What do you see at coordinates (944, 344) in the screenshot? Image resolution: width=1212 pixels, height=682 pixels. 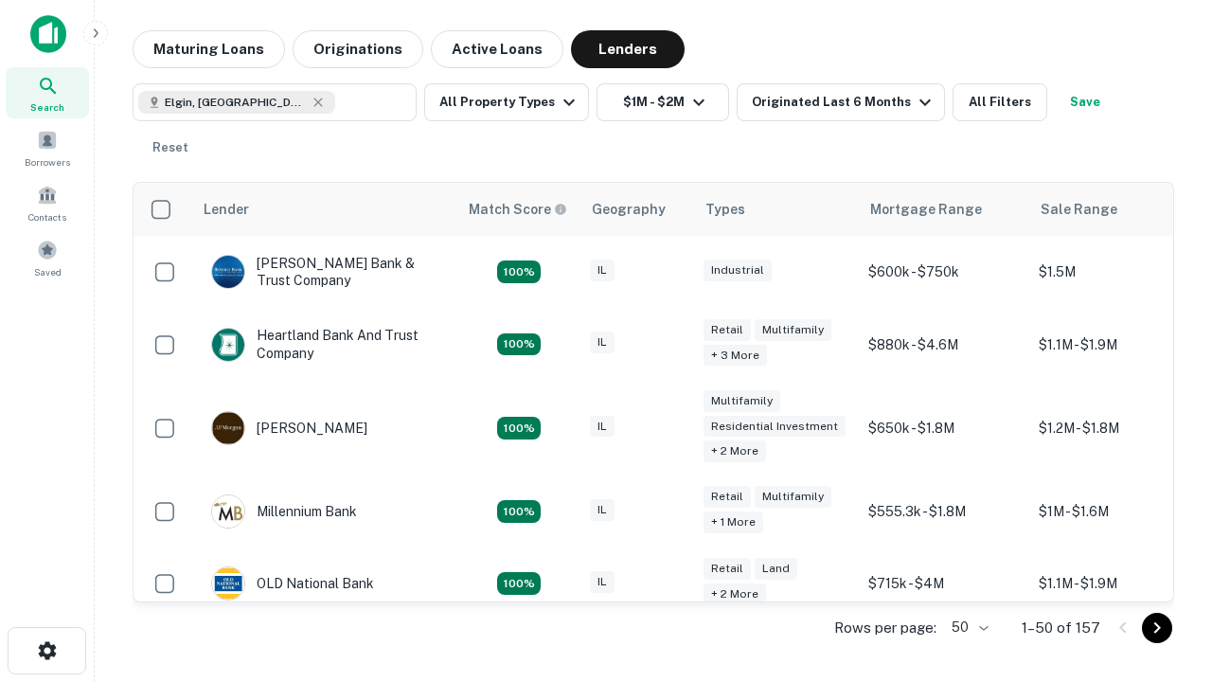 I see `td: $880k - $4.6M` at bounding box center [944, 344].